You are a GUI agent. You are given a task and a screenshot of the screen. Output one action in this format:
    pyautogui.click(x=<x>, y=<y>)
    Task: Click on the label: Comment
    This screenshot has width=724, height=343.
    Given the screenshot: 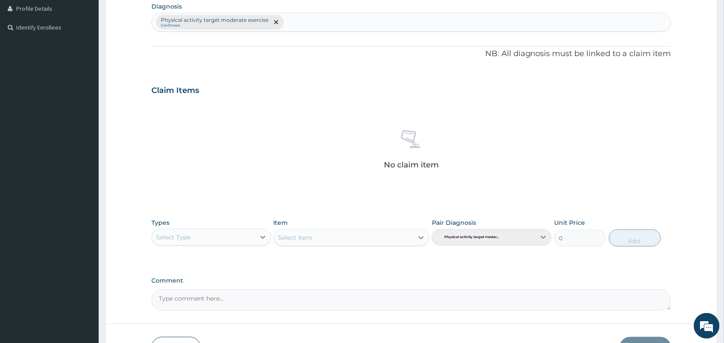 What is the action you would take?
    pyautogui.click(x=411, y=281)
    